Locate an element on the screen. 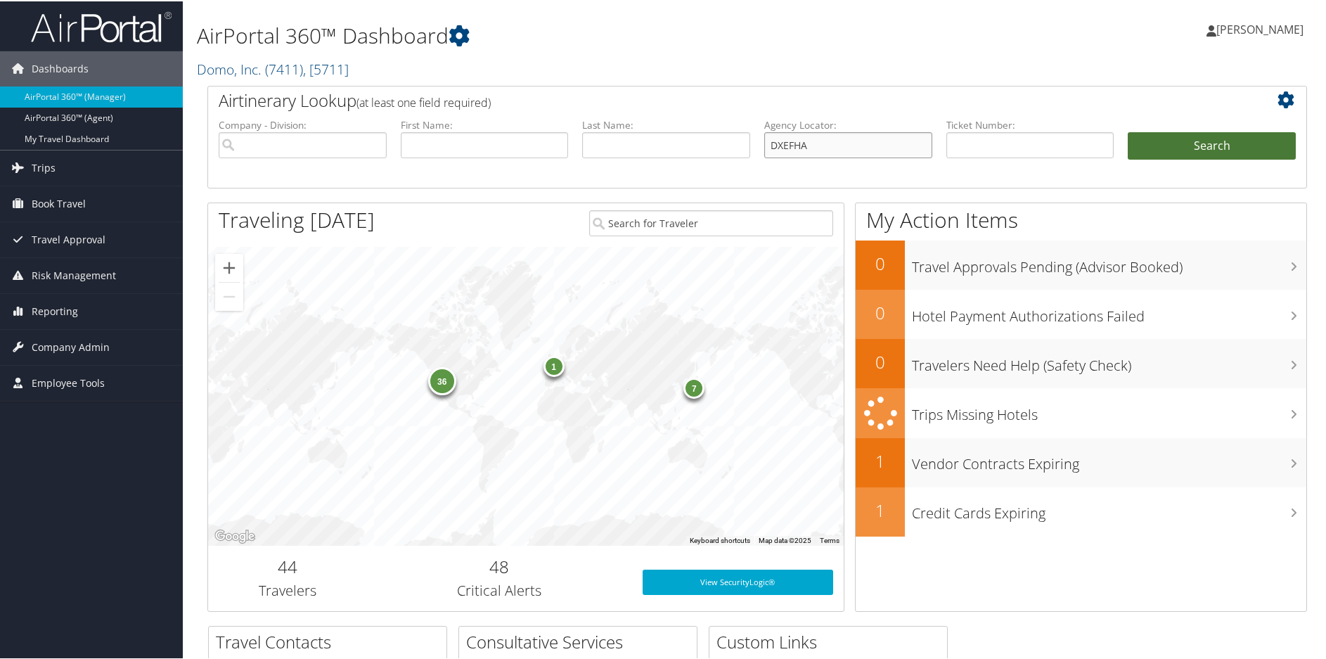  a: 0Hotel Payment Authorizations Failed is located at coordinates (1081, 313).